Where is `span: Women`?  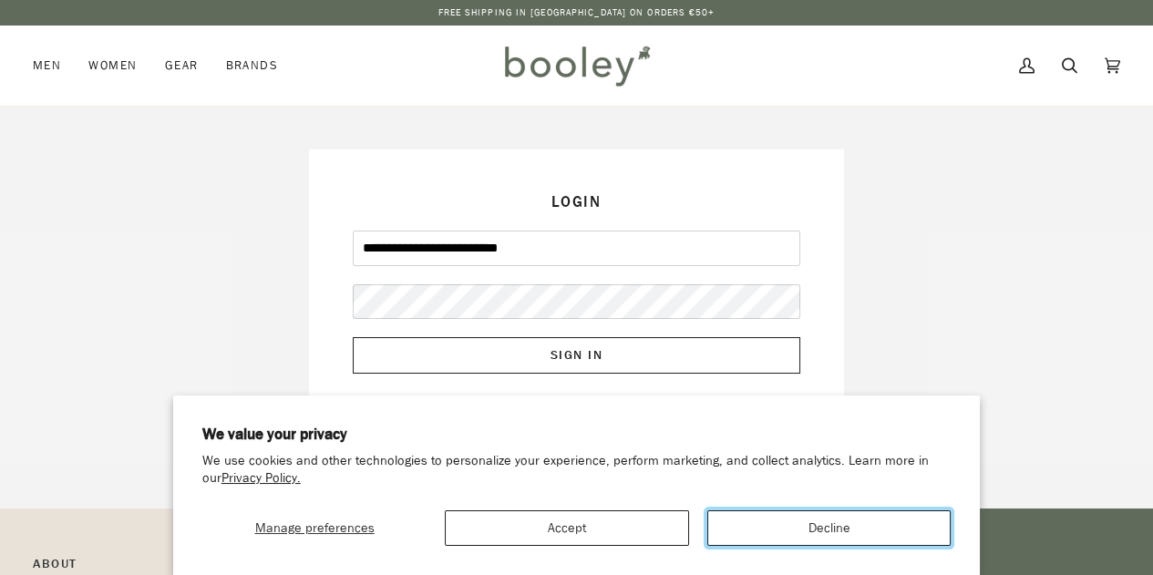
span: Women is located at coordinates (112, 66).